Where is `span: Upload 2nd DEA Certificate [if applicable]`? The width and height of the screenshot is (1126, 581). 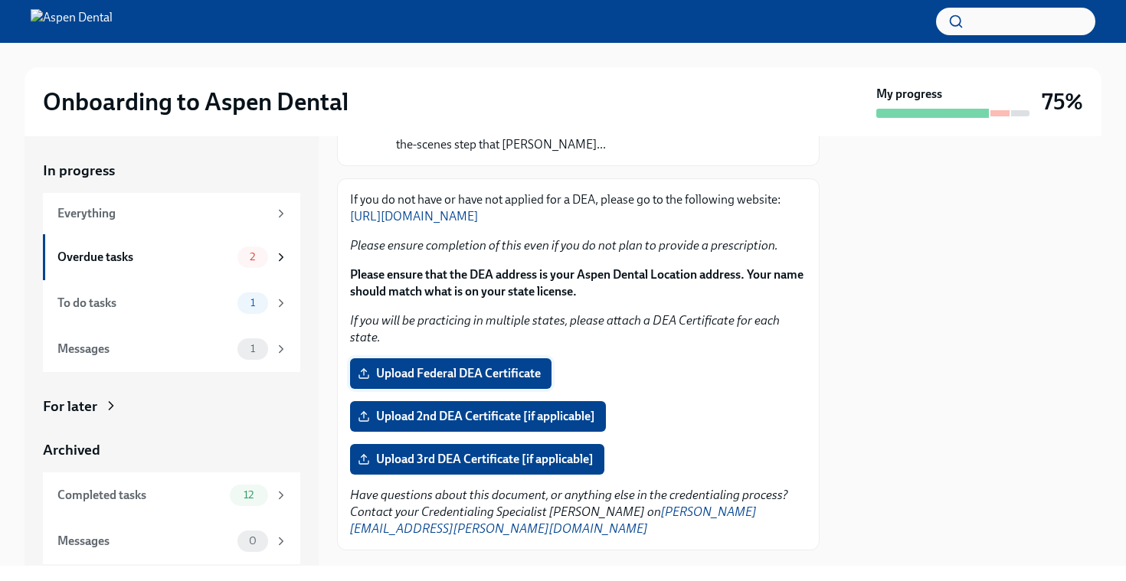
span: Upload 2nd DEA Certificate [if applicable] is located at coordinates (478, 417).